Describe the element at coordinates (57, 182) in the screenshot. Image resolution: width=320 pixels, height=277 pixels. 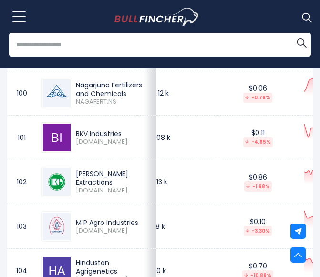
I see `img: ZKHANDEN.BO.png` at that location.